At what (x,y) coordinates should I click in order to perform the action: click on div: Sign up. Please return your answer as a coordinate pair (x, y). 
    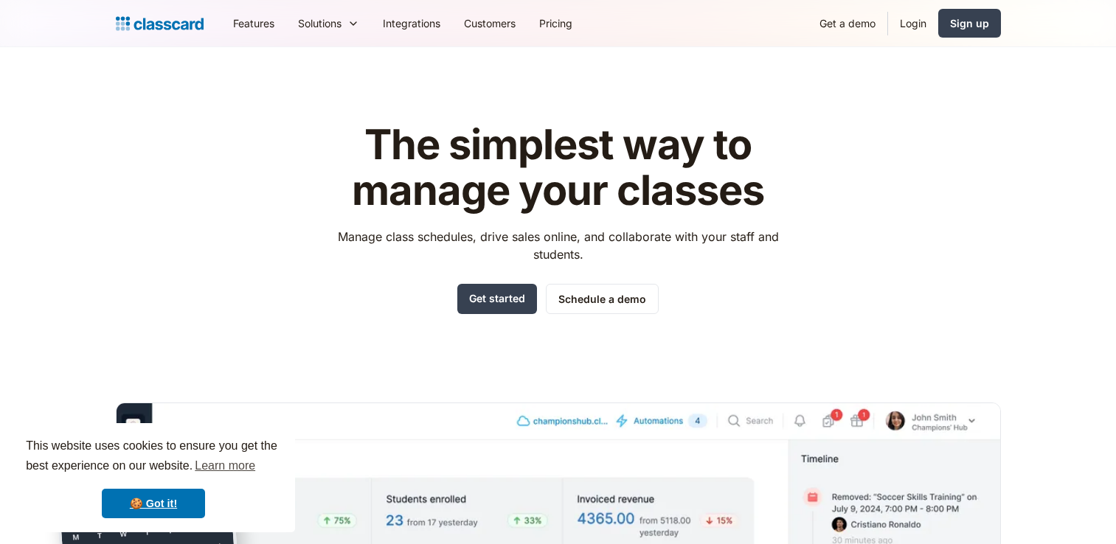
    Looking at the image, I should click on (969, 23).